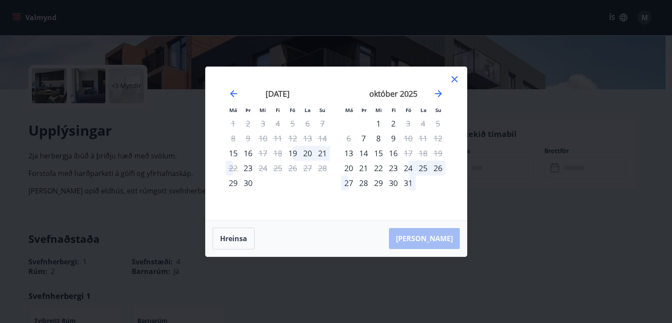  I want to click on td: mánudagur, 29. september 2025, so click(233, 183).